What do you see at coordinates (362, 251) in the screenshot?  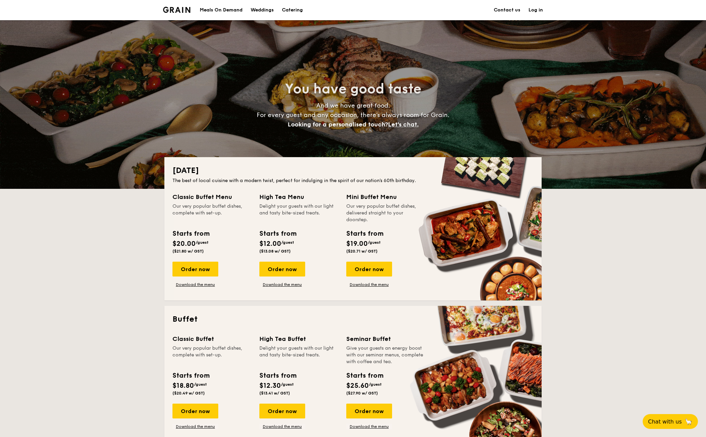 I see `span: ($20.71 w/ GST)` at bounding box center [362, 251].